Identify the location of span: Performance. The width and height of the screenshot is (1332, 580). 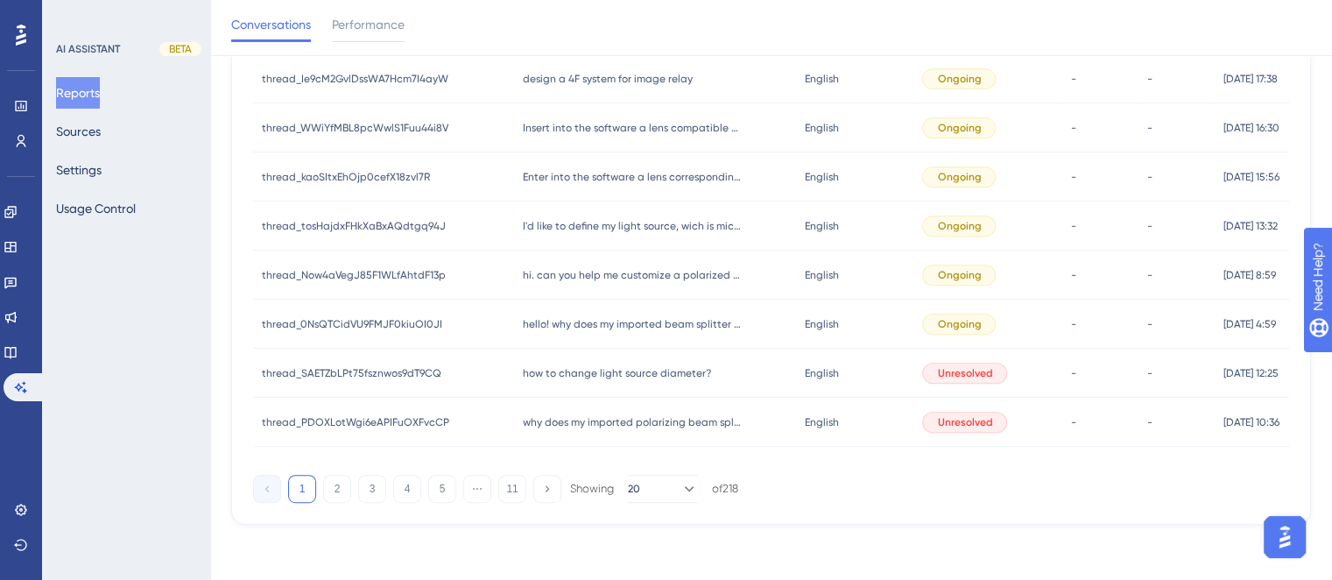
(368, 25).